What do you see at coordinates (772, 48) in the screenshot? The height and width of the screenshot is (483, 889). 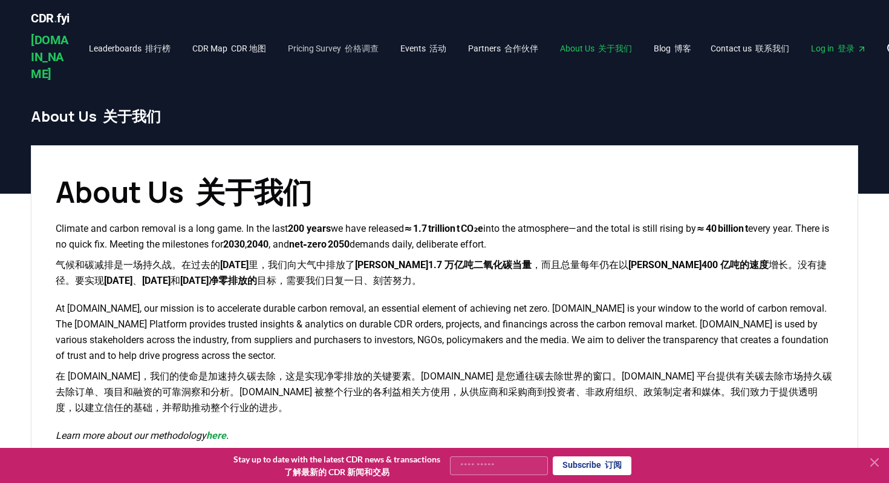 I see `font: 联系我们` at bounding box center [772, 48].